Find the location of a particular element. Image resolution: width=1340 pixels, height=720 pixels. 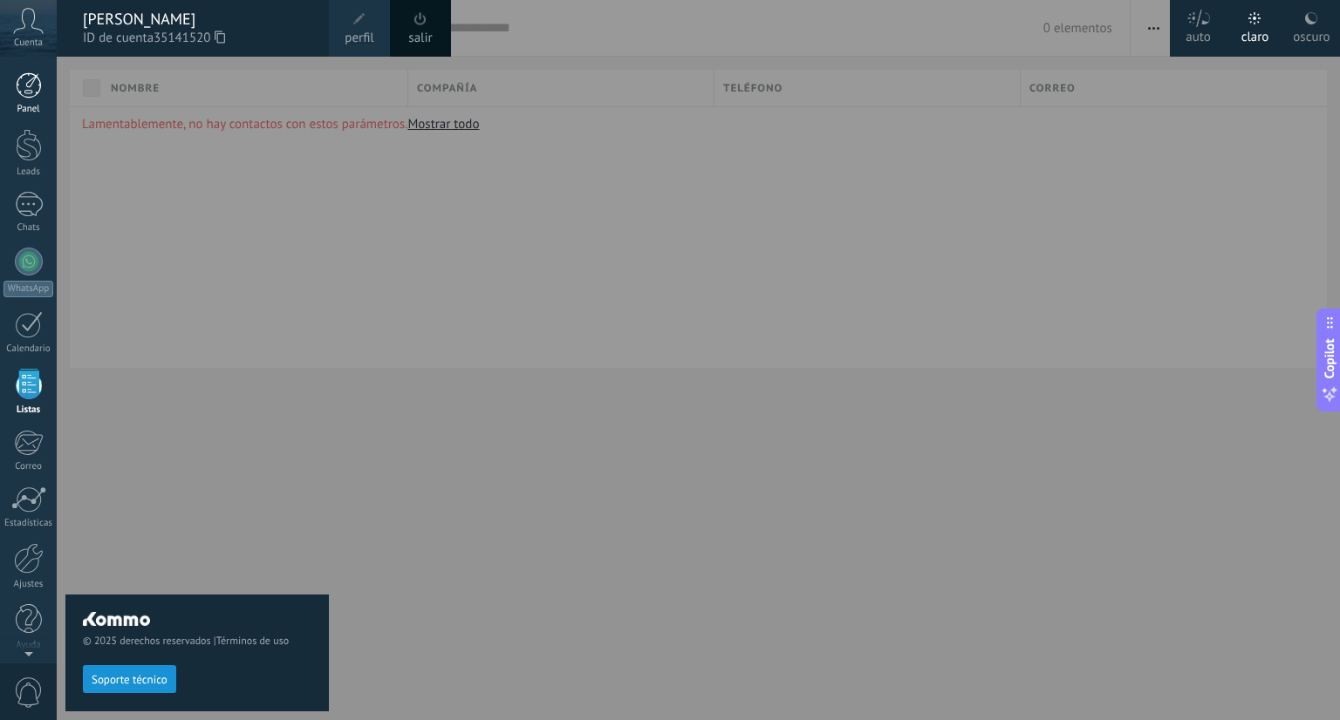

div: Correo is located at coordinates (29, 467).